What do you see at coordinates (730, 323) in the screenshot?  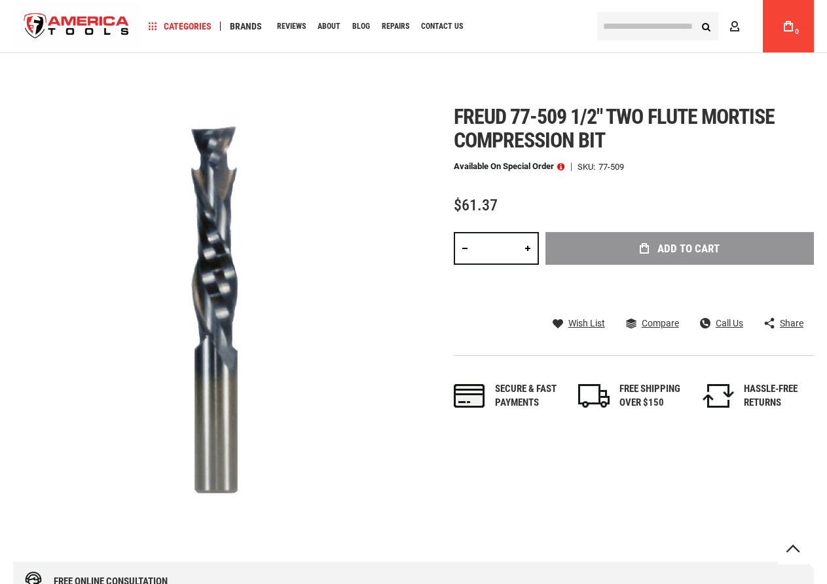 I see `span: Call Us` at bounding box center [730, 323].